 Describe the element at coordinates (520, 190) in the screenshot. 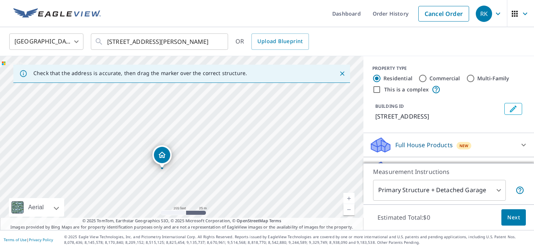

I see `span: Your report will include the primary structure and a detached garage if one exists.` at that location.